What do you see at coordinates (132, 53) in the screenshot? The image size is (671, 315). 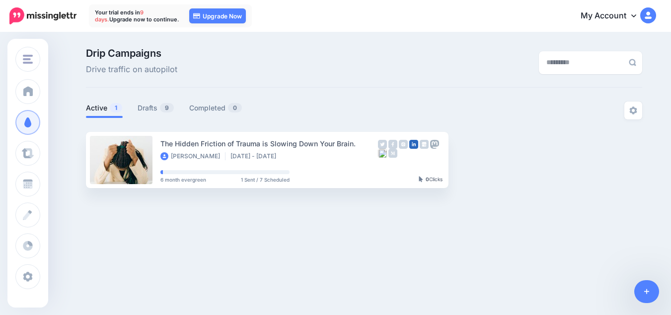 I see `span: Drip Campaigns` at bounding box center [132, 53].